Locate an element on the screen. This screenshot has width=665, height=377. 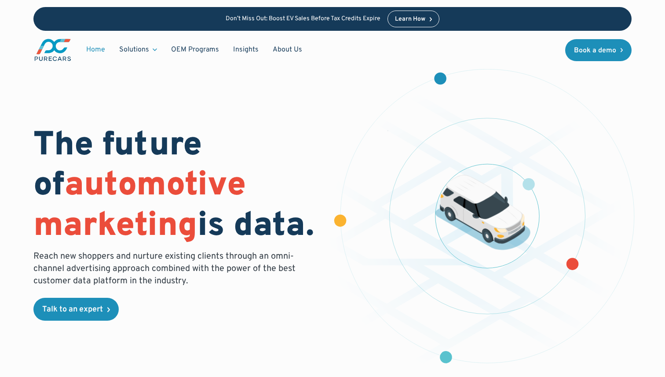
p: Don’t Miss Out: Boost EV Sales Before Tax Credits Expire is located at coordinates (303, 19).